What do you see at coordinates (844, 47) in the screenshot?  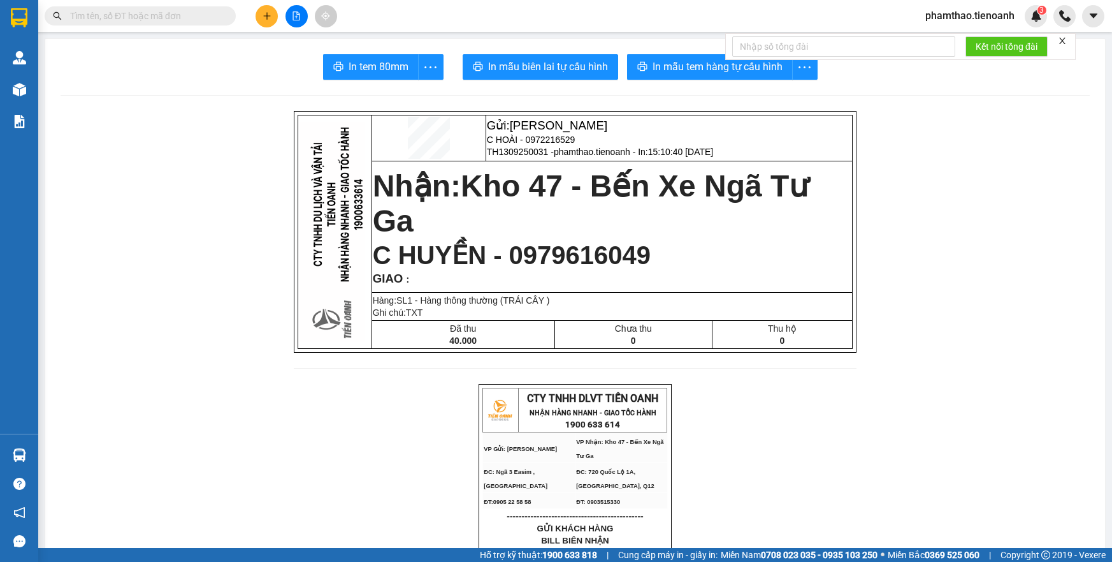 I see `input: Nhập số tổng đài` at bounding box center [844, 47].